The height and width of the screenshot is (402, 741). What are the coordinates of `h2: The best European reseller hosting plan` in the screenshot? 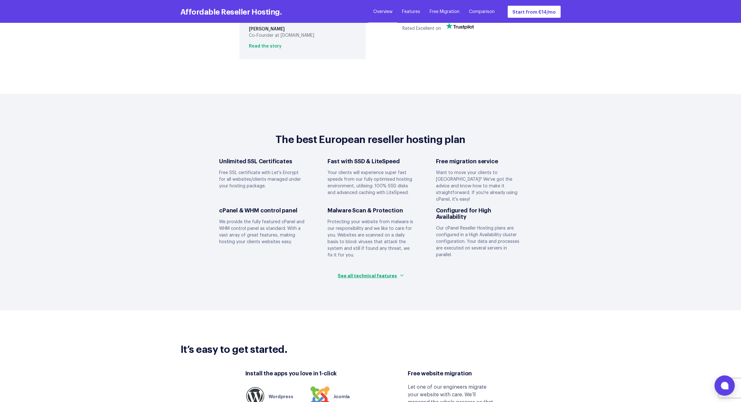 It's located at (370, 139).